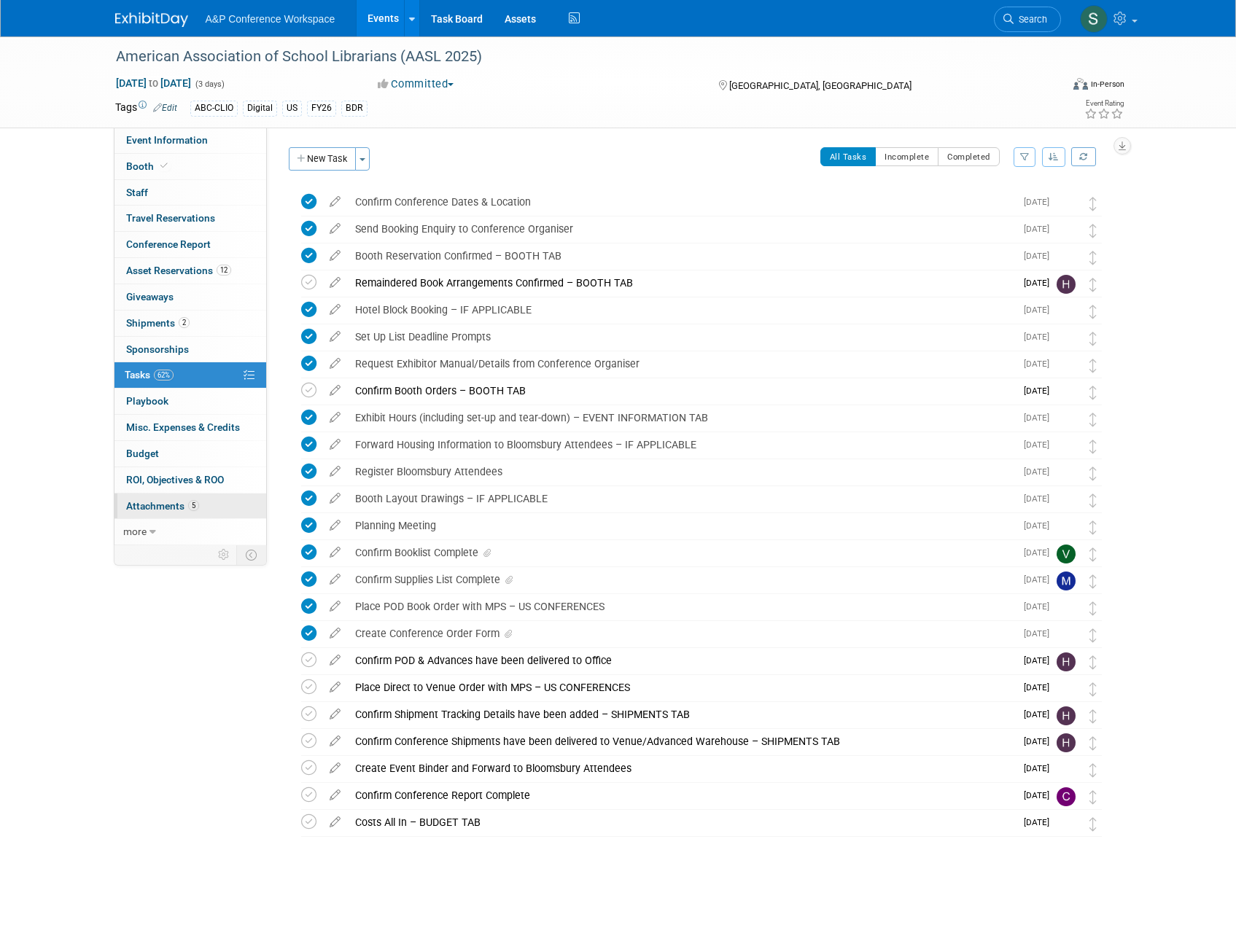  I want to click on span: 12, so click(224, 270).